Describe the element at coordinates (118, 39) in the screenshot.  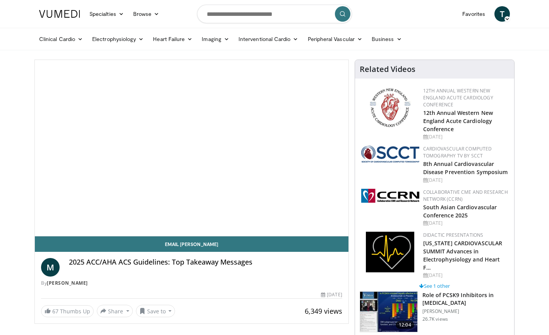
I see `a: Electrophysiology` at that location.